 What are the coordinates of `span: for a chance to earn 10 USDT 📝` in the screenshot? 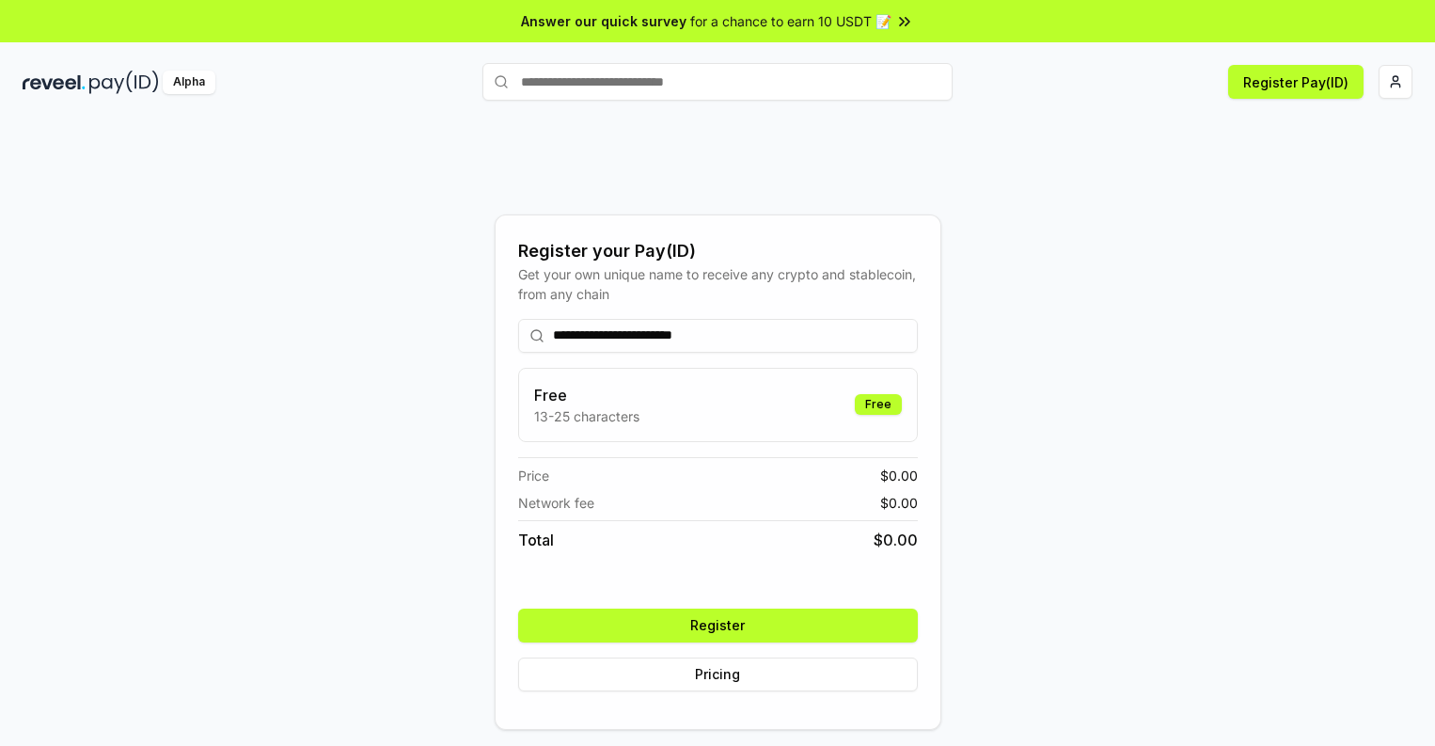 It's located at (791, 21).